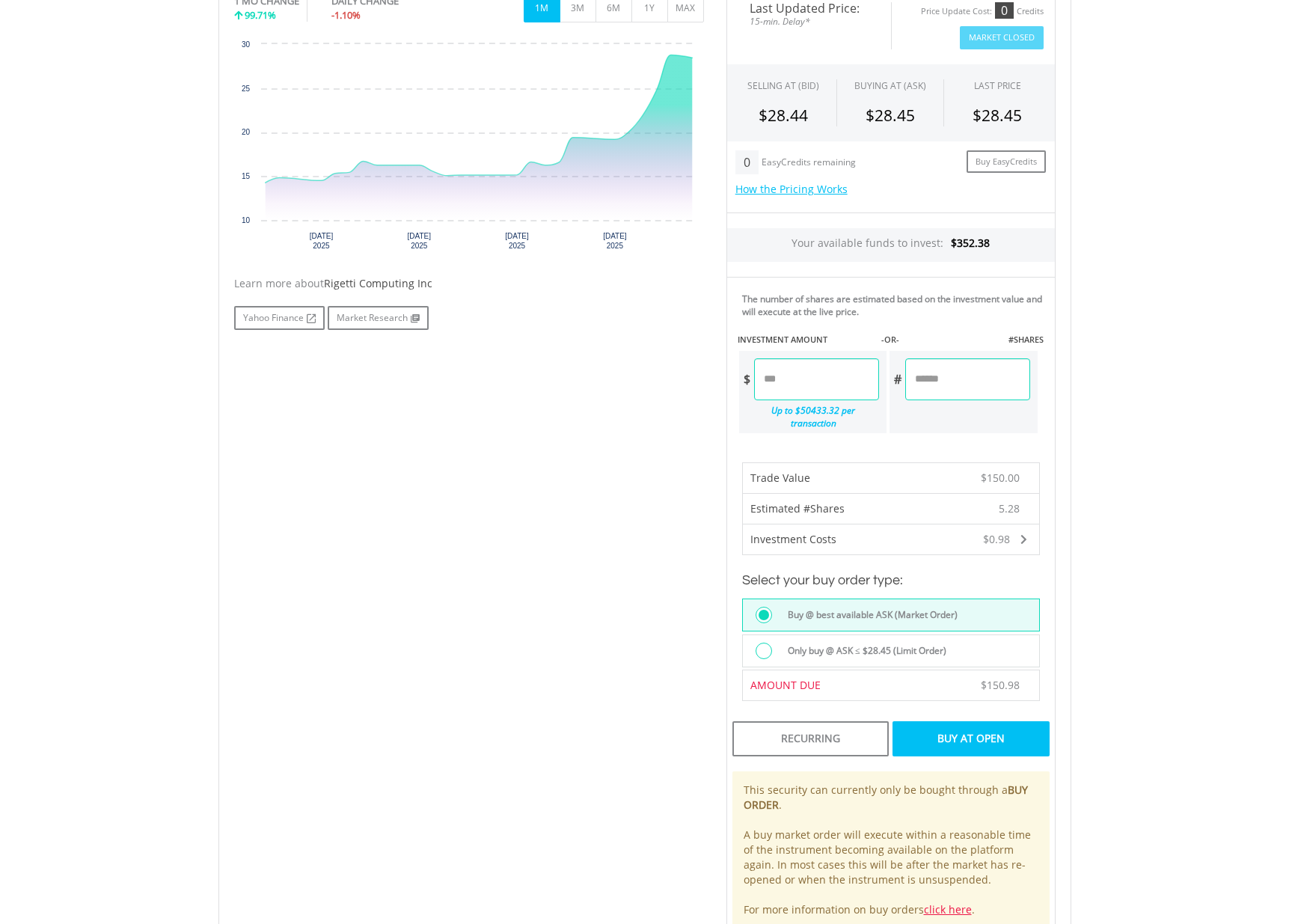 The image size is (1289, 924). I want to click on div: Your available funds to invest:, so click(891, 244).